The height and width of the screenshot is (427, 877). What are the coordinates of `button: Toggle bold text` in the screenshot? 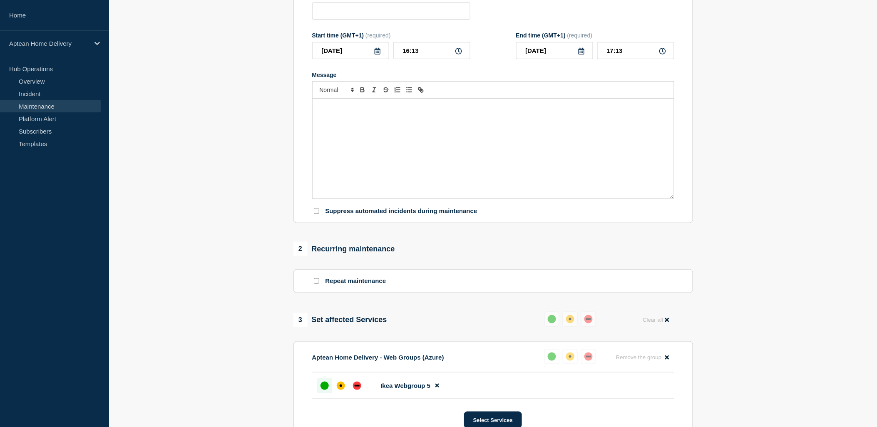 It's located at (362, 90).